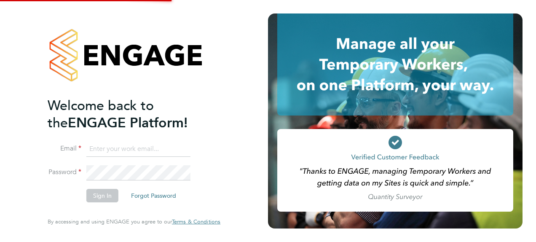 The image size is (536, 242). What do you see at coordinates (65, 172) in the screenshot?
I see `label: Password` at bounding box center [65, 172].